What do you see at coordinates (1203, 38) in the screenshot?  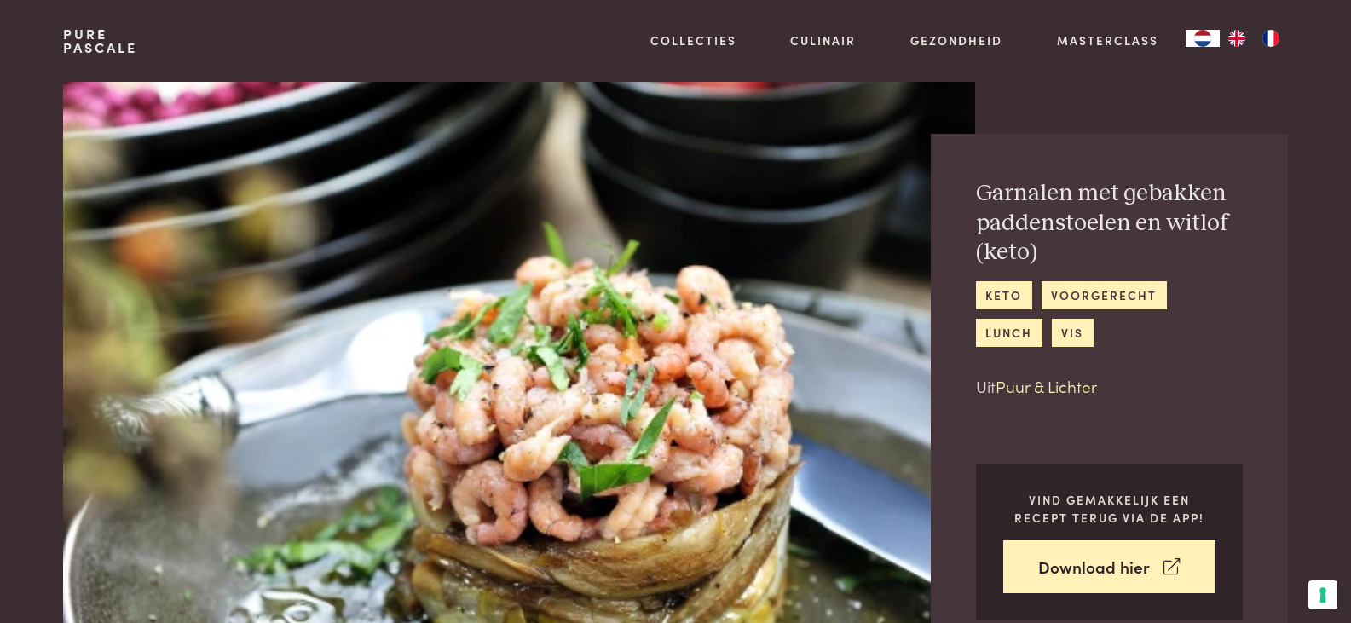 I see `a: NL` at bounding box center [1203, 38].